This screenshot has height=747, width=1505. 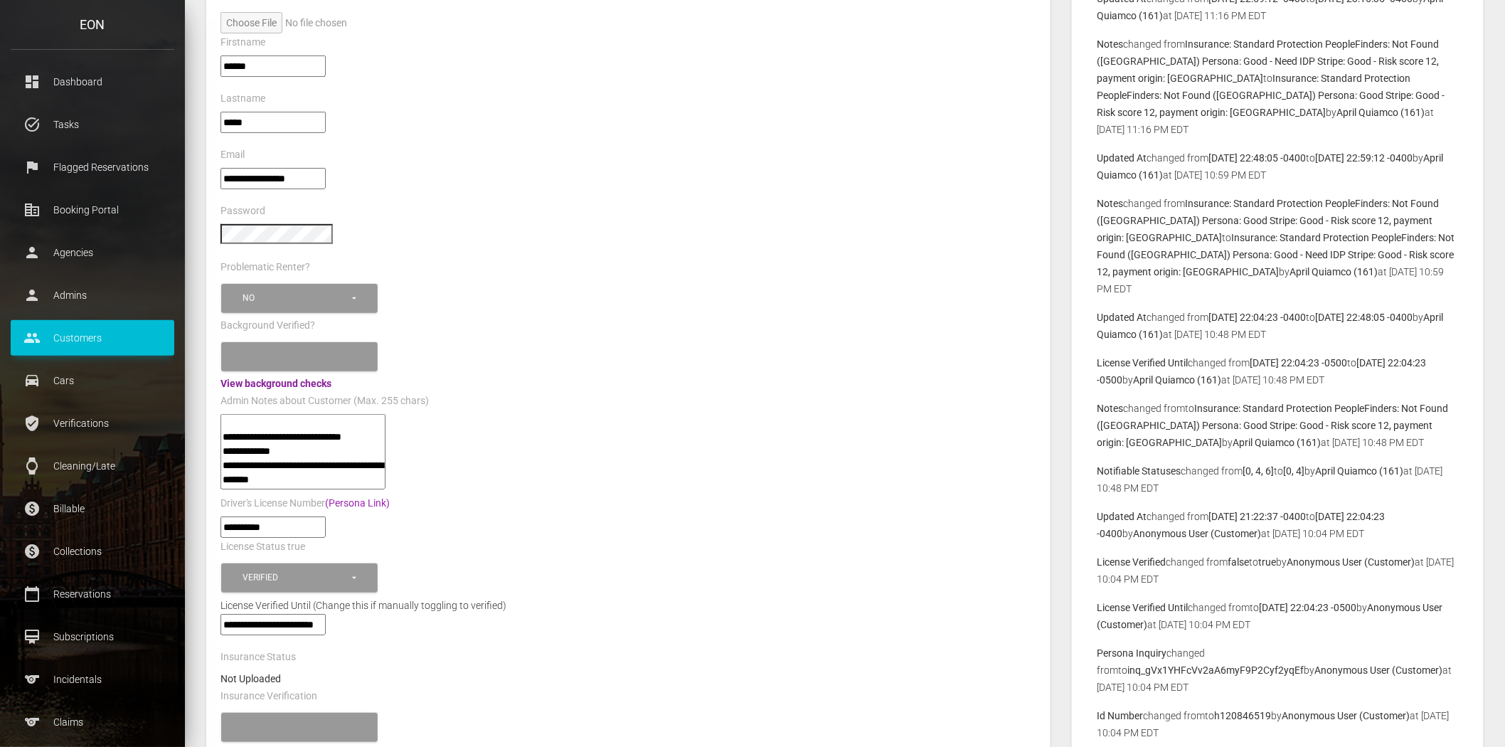 What do you see at coordinates (296, 577) in the screenshot?
I see `div: Verified` at bounding box center [296, 577].